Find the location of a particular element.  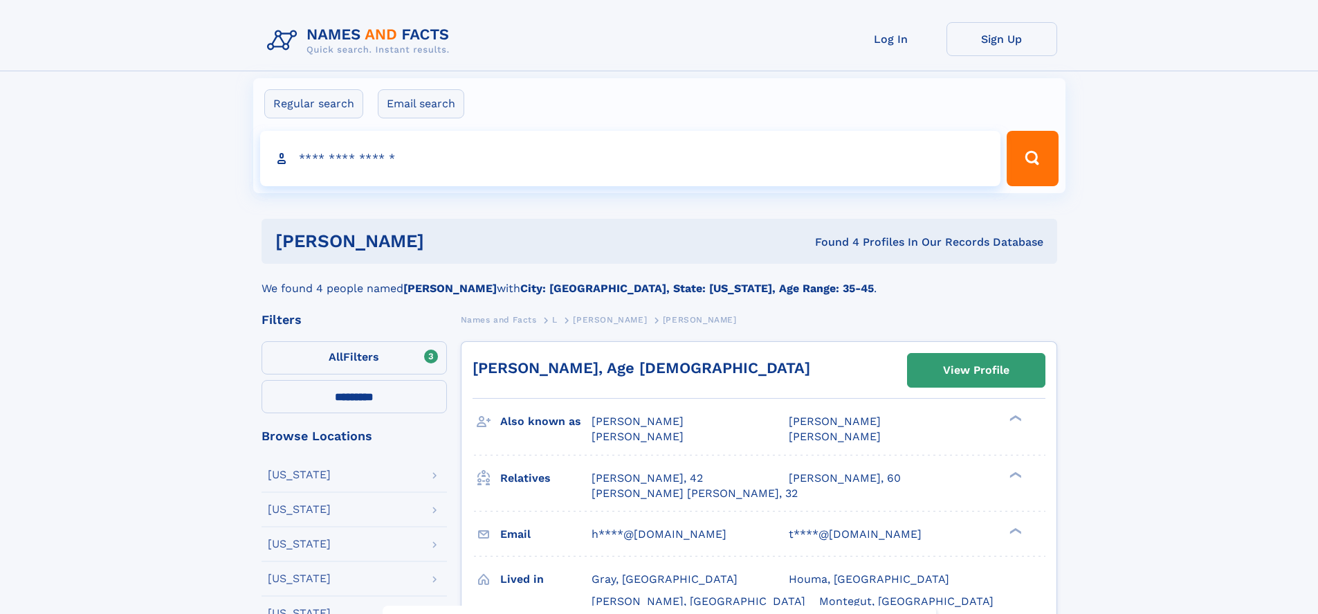

h3: Also known as is located at coordinates (546, 421).